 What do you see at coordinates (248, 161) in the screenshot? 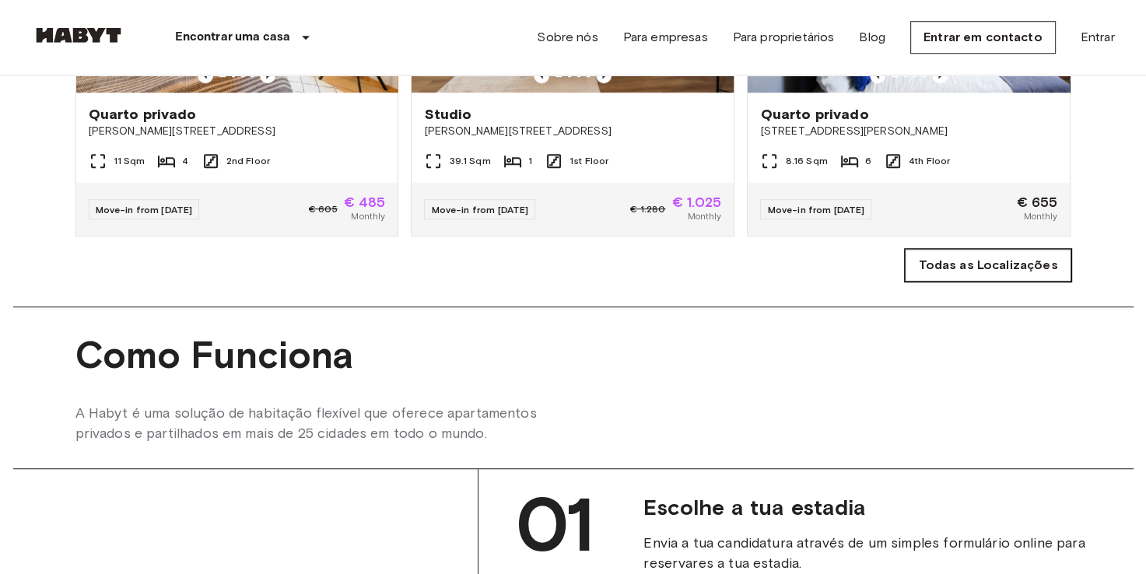
I see `span: 2nd Floor` at bounding box center [248, 161].